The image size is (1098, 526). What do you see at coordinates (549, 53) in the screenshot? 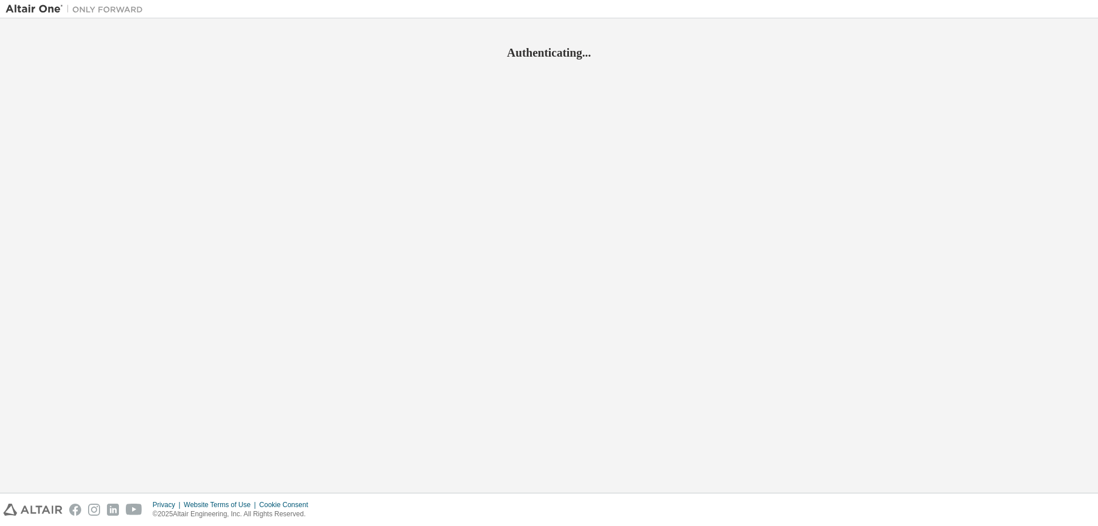
I see `h2: Authenticating...` at bounding box center [549, 53].